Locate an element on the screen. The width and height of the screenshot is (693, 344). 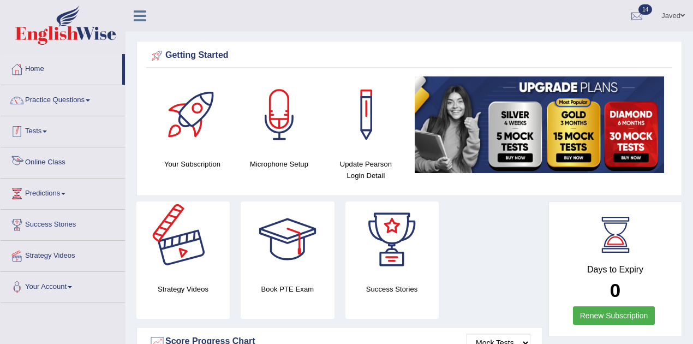
a: Predictions is located at coordinates (63, 192).